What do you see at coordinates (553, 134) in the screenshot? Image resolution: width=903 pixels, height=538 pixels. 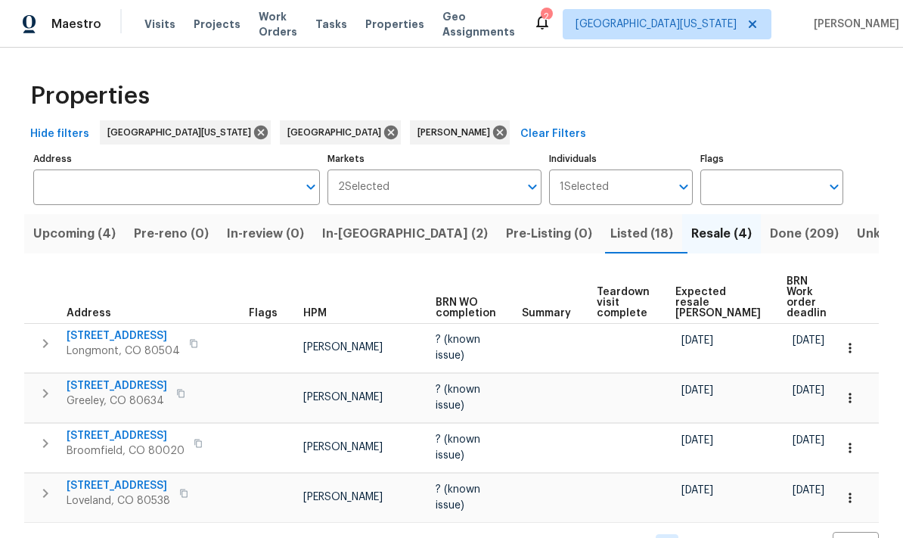 I see `span: Clear Filters` at bounding box center [553, 134].